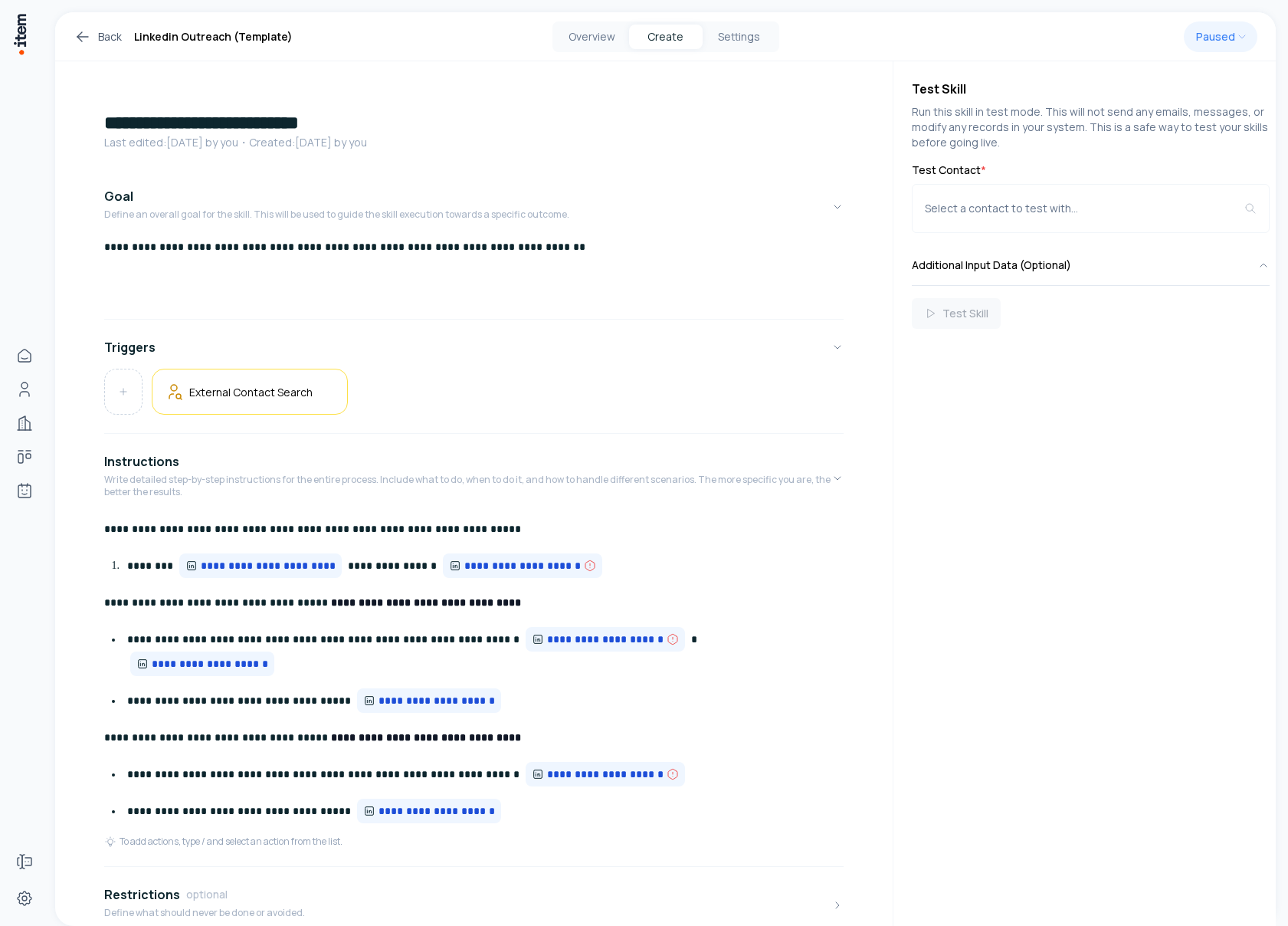 Image resolution: width=1288 pixels, height=926 pixels. Describe the element at coordinates (1084, 209) in the screenshot. I see `div: Select a contact to test with...` at that location.